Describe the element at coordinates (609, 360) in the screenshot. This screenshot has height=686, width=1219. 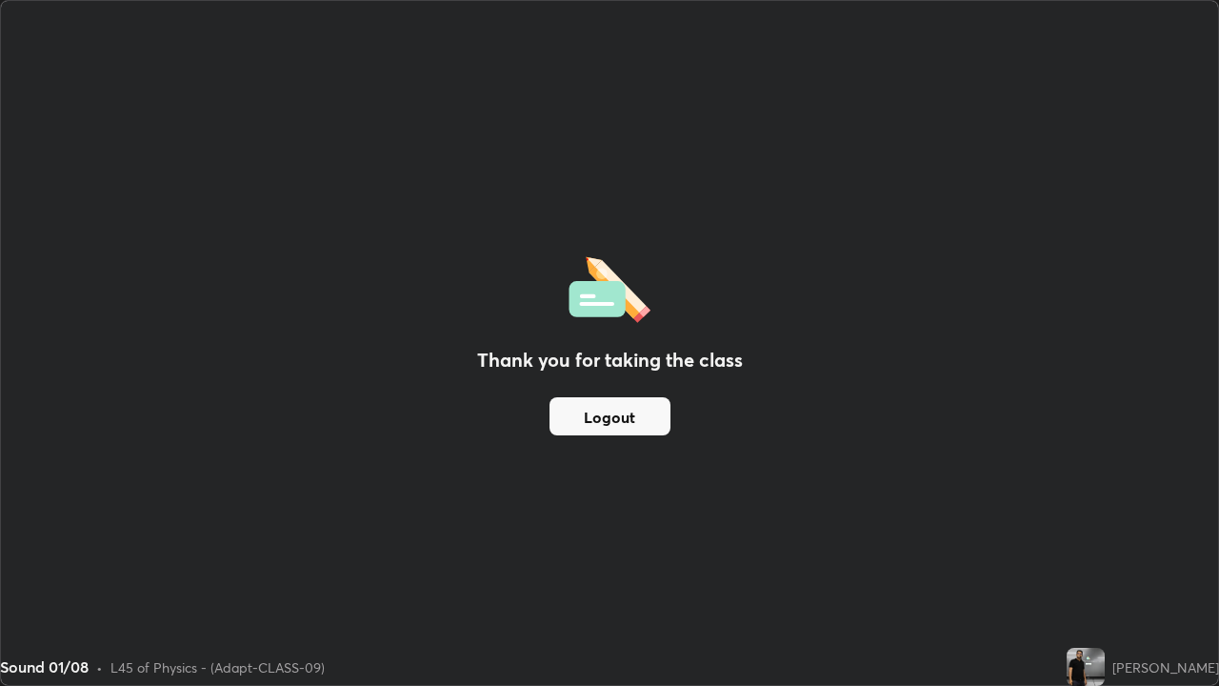
I see `h2: Thank you for taking the class` at that location.